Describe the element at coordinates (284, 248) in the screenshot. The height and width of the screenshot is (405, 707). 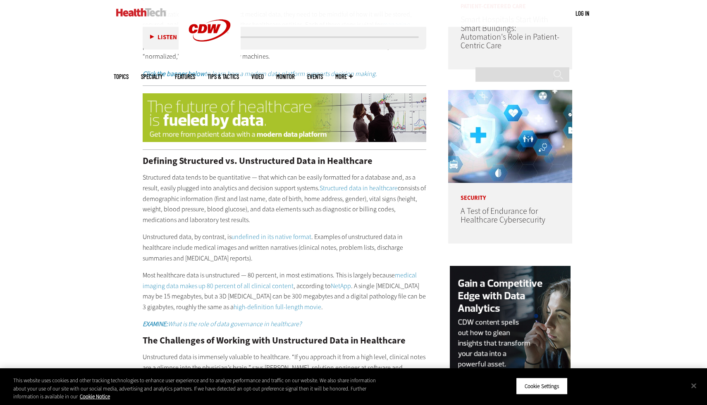
I see `p: Unstructured data, by contrast, is . Examples of unstructured data in healthcare include medical ...` at that location.